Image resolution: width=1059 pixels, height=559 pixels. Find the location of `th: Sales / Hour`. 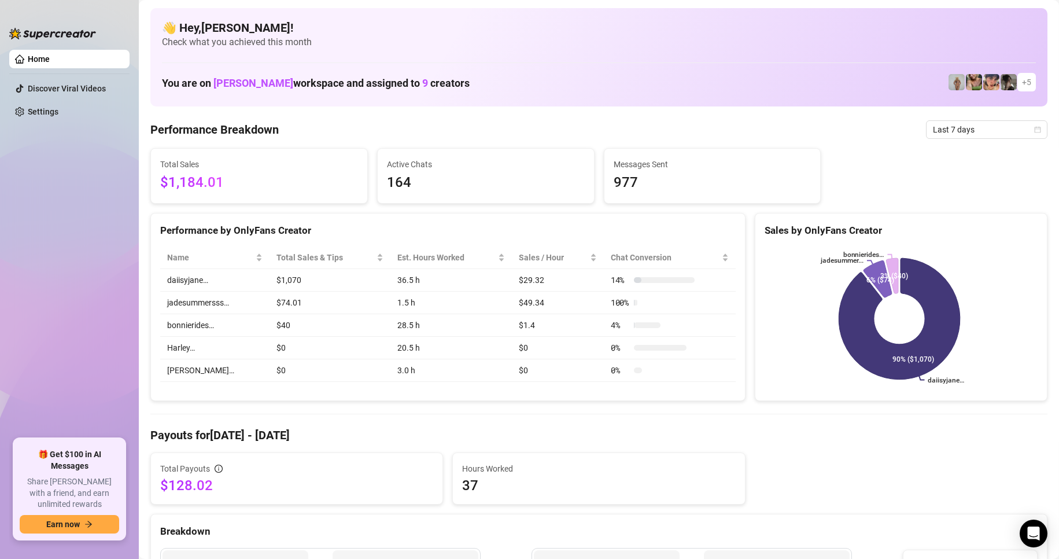

th: Sales / Hour is located at coordinates (558, 257).